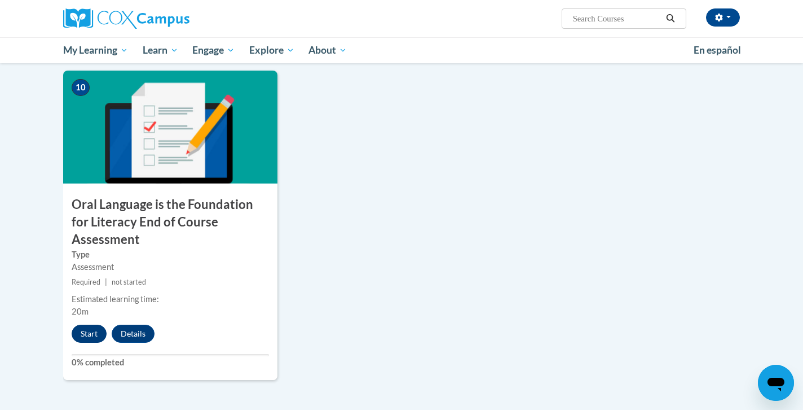  I want to click on div: Estimated learning time:, so click(170, 299).